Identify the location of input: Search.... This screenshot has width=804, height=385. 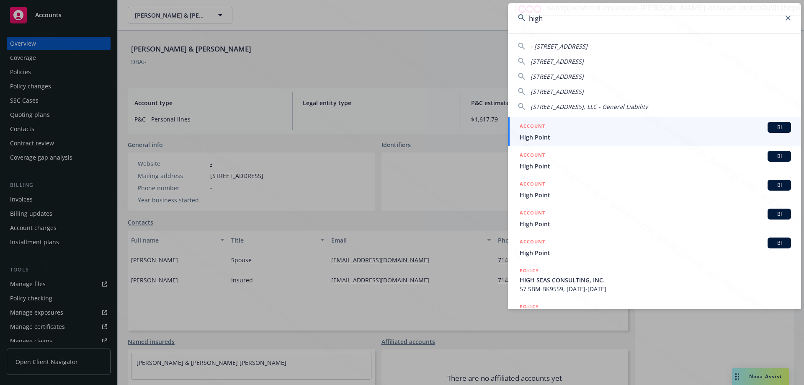
(654, 18).